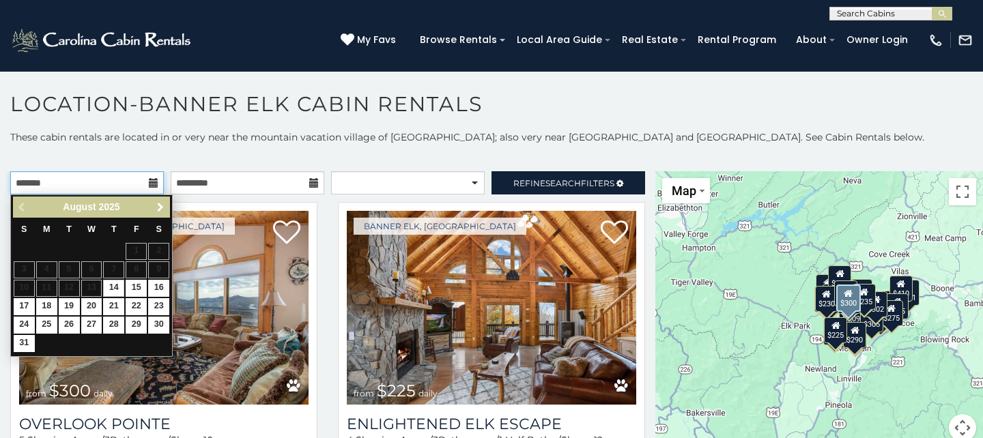  Describe the element at coordinates (160, 207) in the screenshot. I see `span: Next` at that location.